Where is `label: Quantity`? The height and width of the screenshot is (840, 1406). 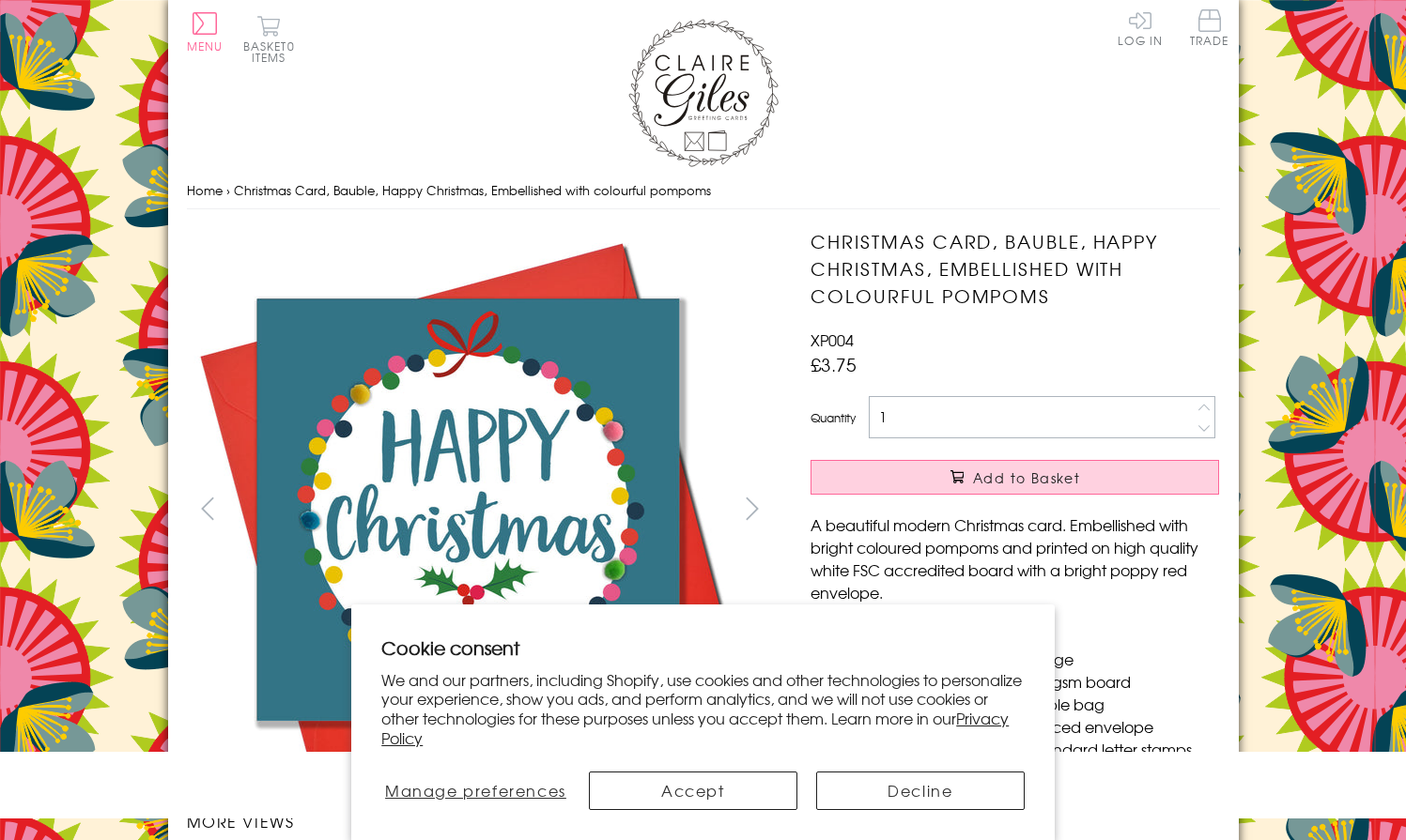
label: Quantity is located at coordinates (833, 418).